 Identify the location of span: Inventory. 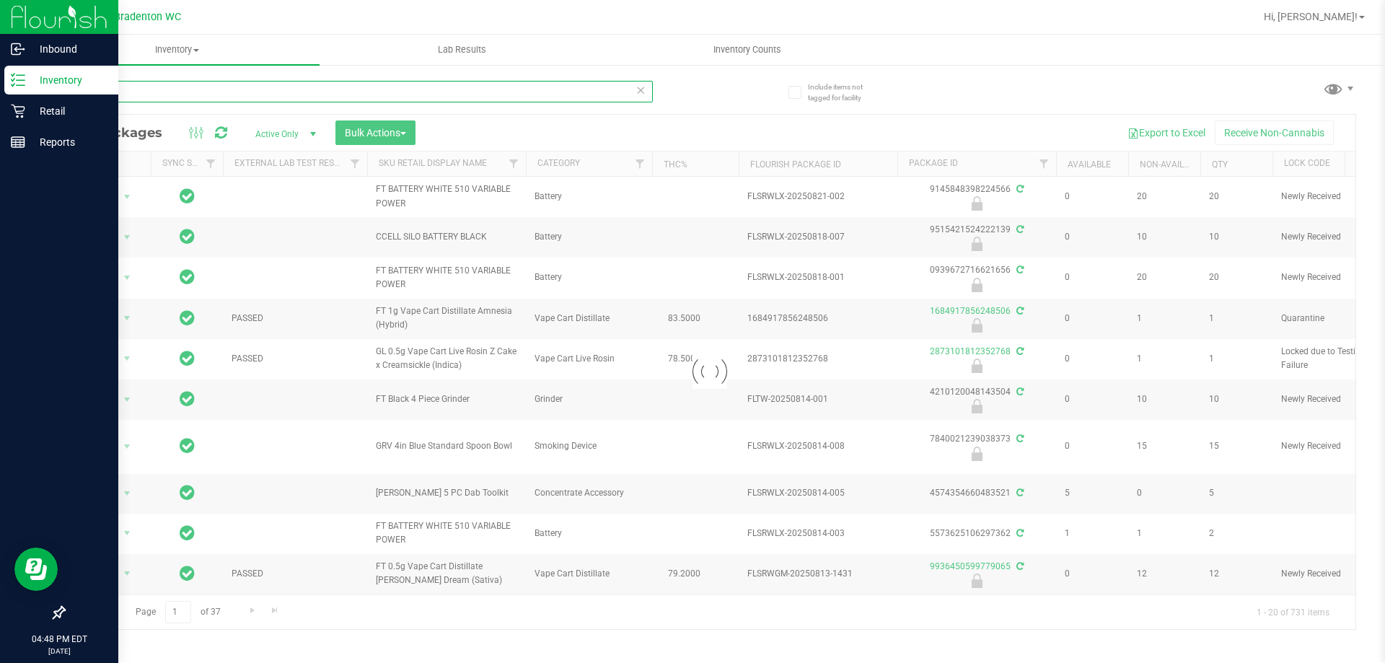
(177, 50).